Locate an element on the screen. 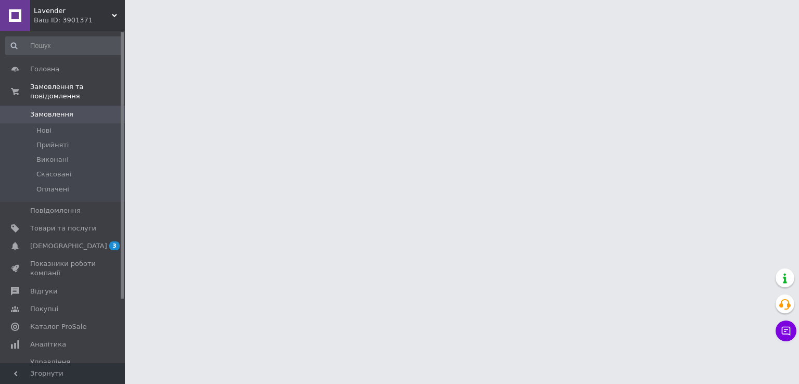 The image size is (799, 384). span: Замовлення та повідомлення is located at coordinates (77, 92).